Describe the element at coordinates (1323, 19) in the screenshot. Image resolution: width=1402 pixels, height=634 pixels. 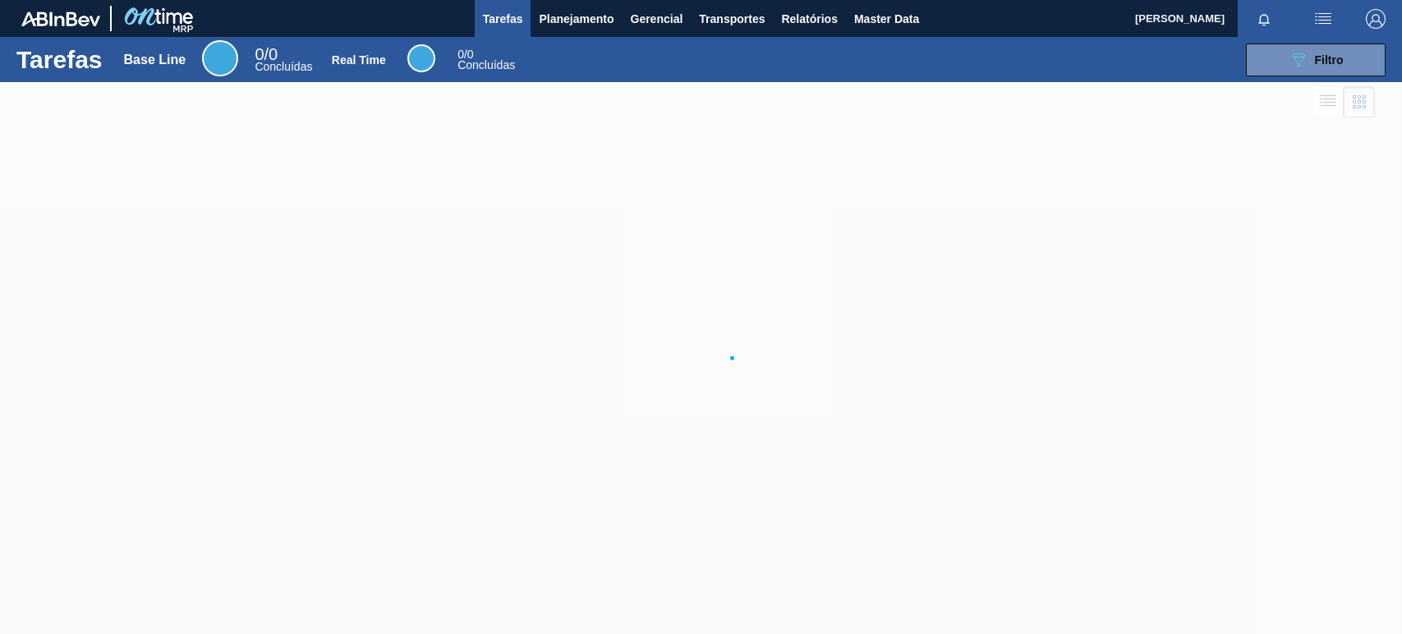
I see `img: userActions` at that location.